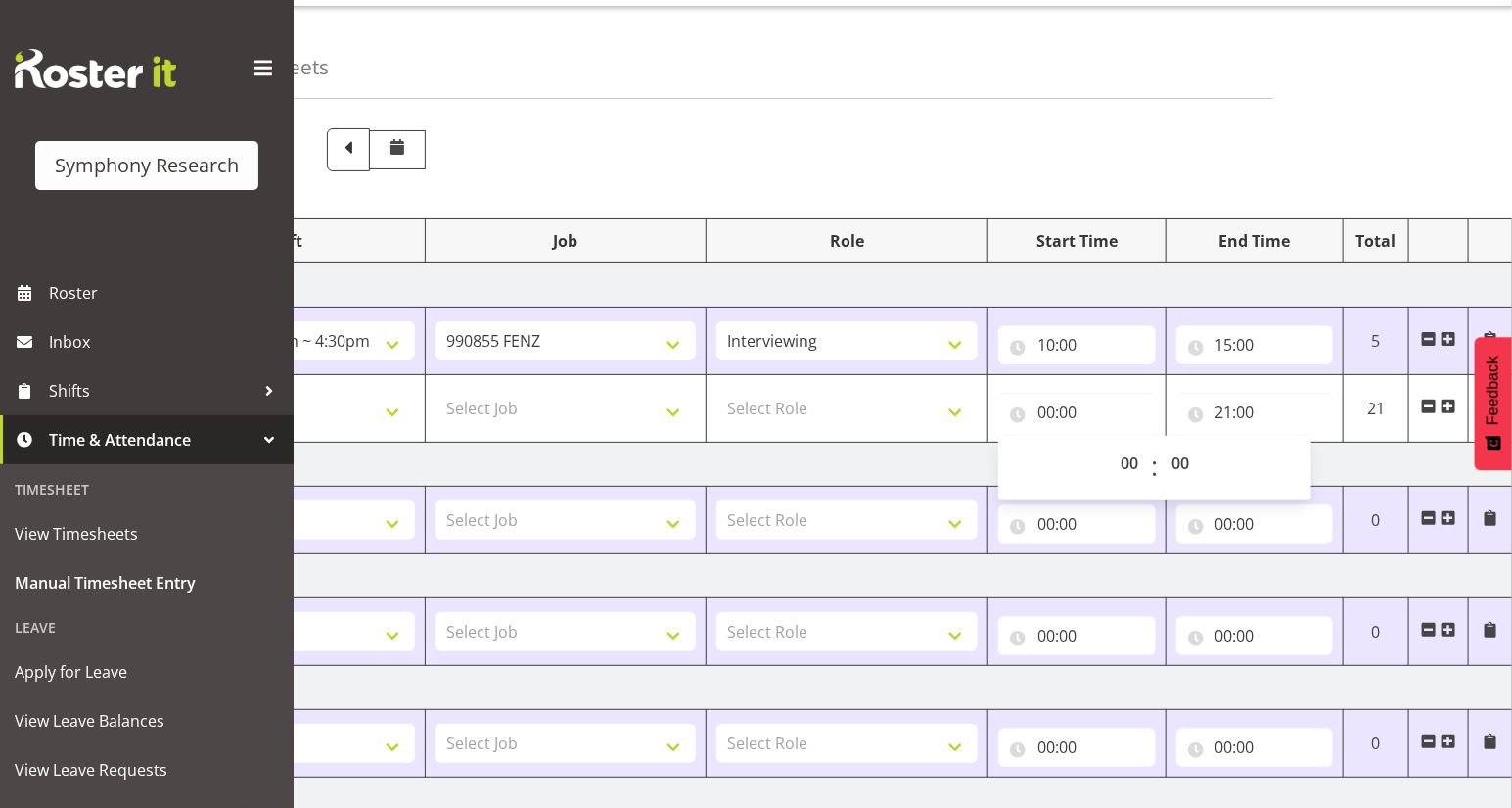 The width and height of the screenshot is (1512, 808). Describe the element at coordinates (166, 293) in the screenshot. I see `span: Roster` at that location.